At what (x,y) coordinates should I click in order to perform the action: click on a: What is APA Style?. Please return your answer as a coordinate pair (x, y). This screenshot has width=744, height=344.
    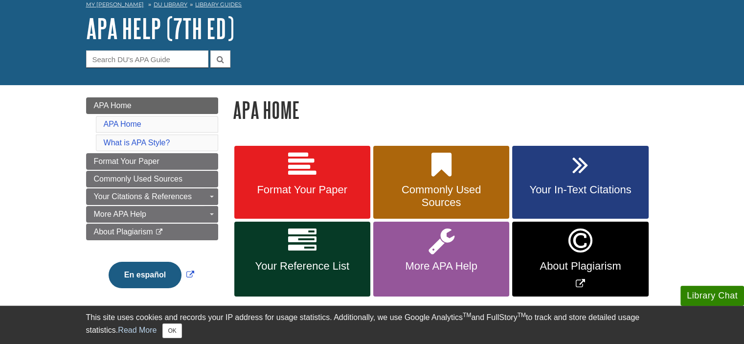
    Looking at the image, I should click on (137, 142).